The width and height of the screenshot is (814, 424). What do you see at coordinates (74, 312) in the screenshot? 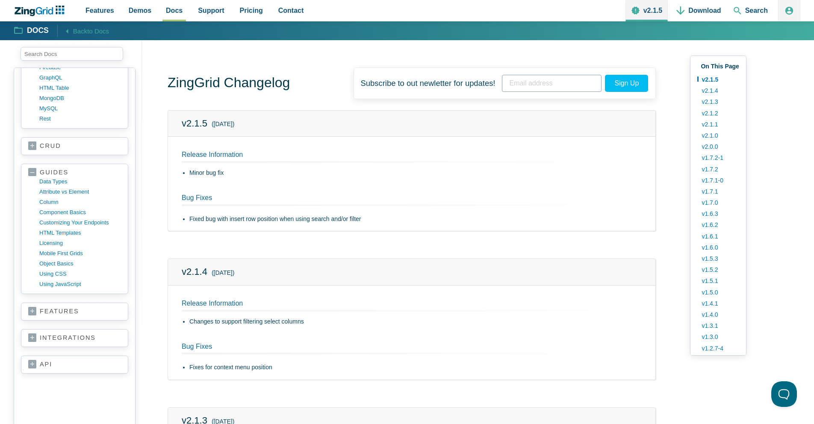
I see `a: features` at bounding box center [74, 312].